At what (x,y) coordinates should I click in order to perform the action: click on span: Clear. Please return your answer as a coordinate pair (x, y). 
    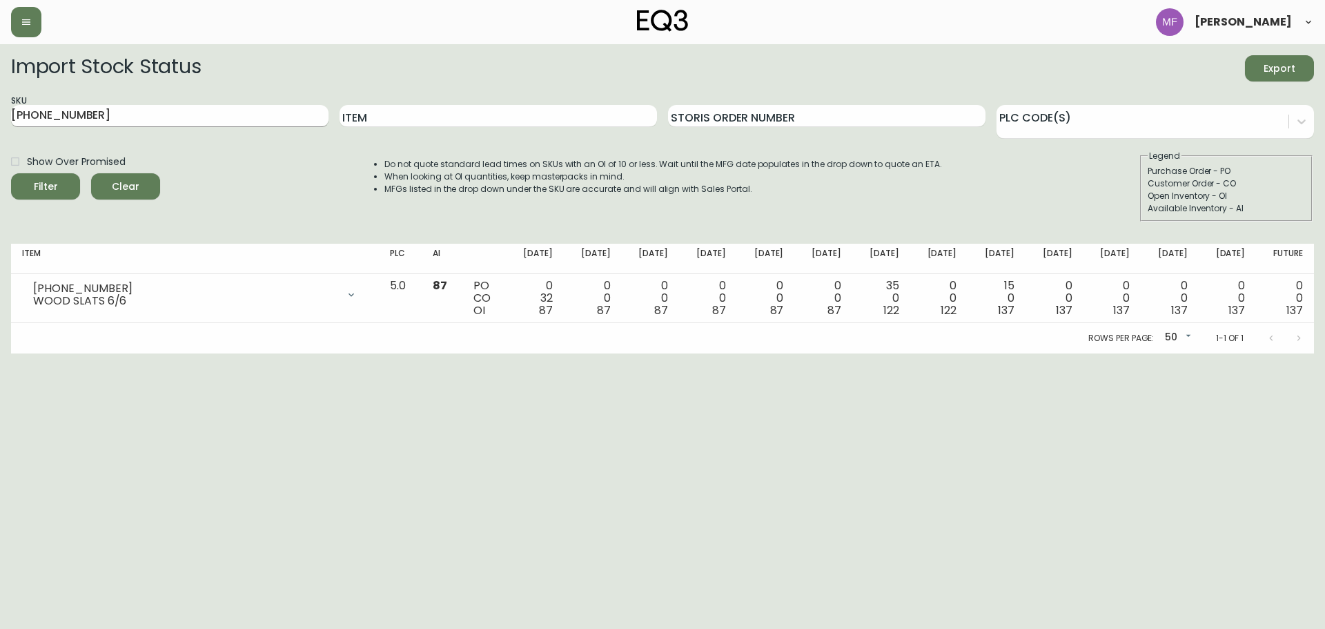
    Looking at the image, I should click on (126, 186).